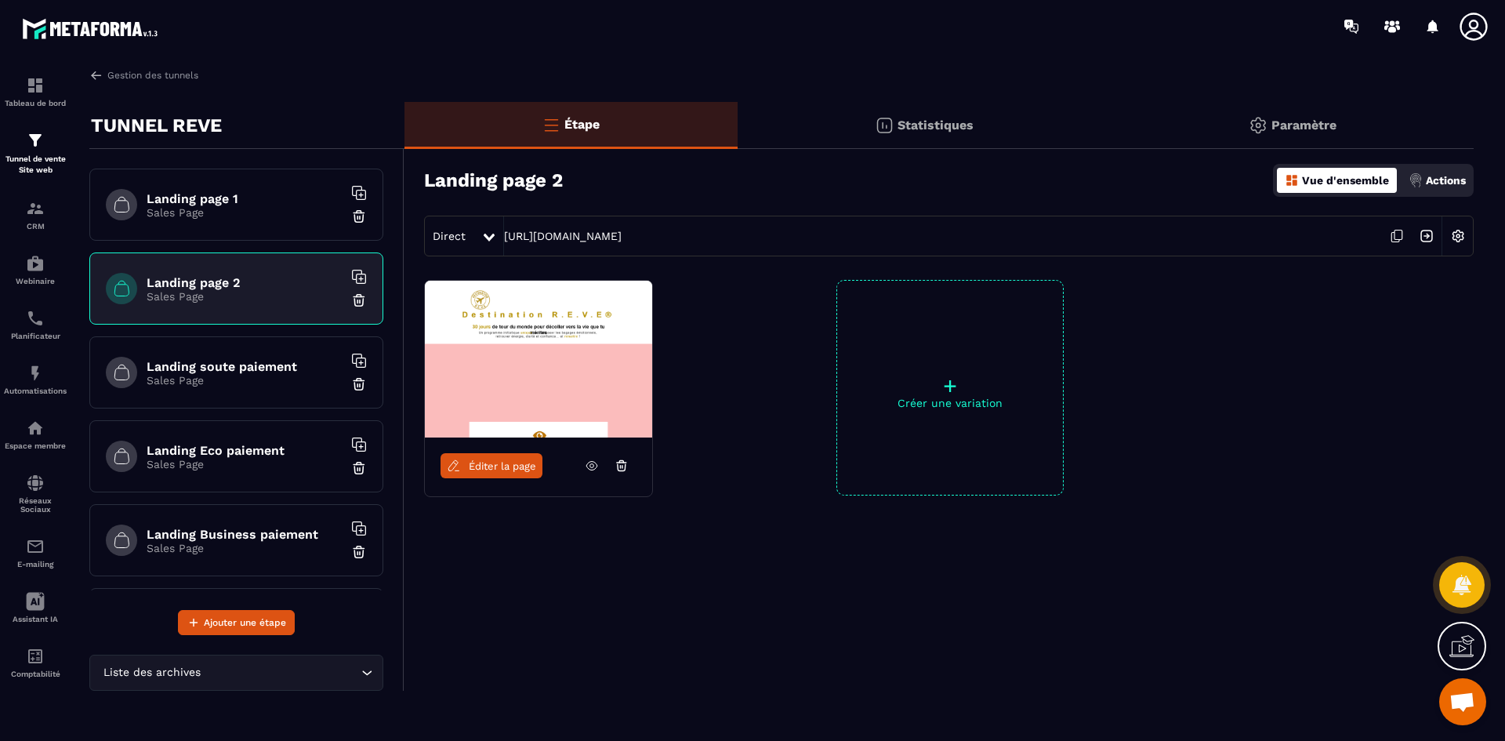 Image resolution: width=1505 pixels, height=741 pixels. Describe the element at coordinates (1345, 180) in the screenshot. I see `p: Vue d'ensemble` at that location.